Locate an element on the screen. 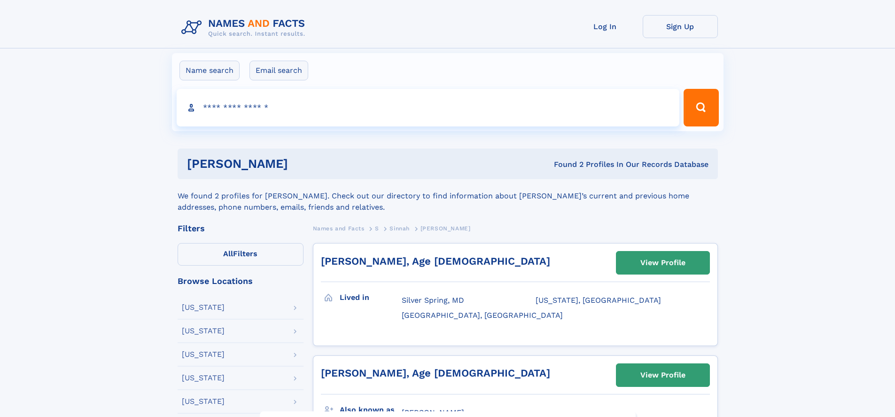 The width and height of the screenshot is (895, 417). label: Name search is located at coordinates (209, 70).